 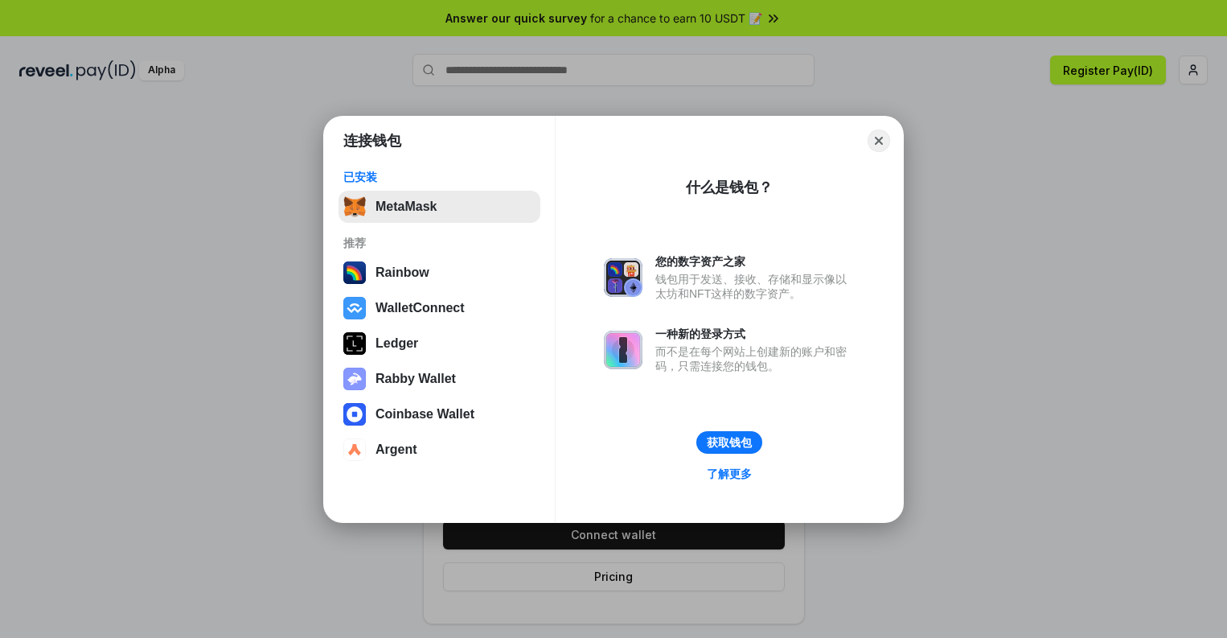 I want to click on button: WalletConnect, so click(x=439, y=308).